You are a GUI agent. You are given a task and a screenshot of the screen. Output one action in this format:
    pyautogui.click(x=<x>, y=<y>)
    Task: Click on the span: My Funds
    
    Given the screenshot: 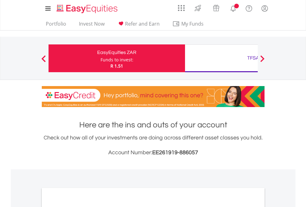 What is the action you would take?
    pyautogui.click(x=192, y=24)
    